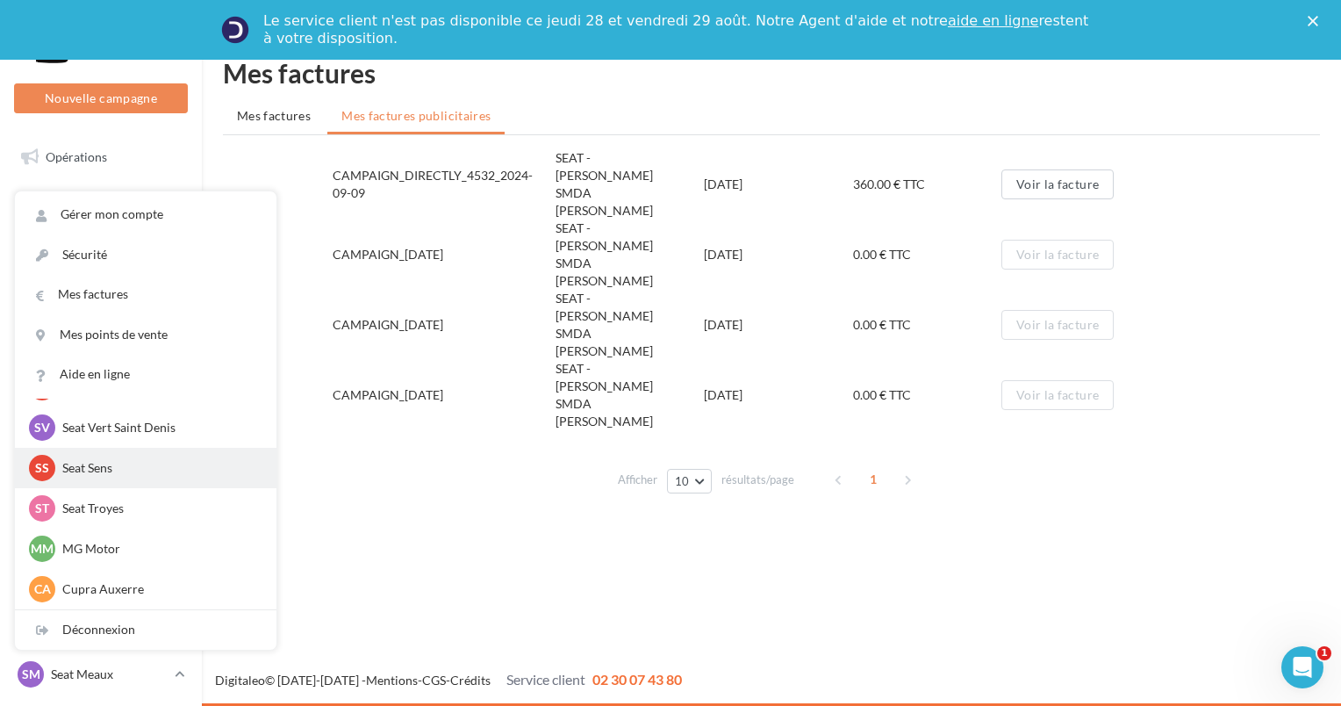 This screenshot has height=706, width=1341. What do you see at coordinates (31, 674) in the screenshot?
I see `span: SM` at bounding box center [31, 674].